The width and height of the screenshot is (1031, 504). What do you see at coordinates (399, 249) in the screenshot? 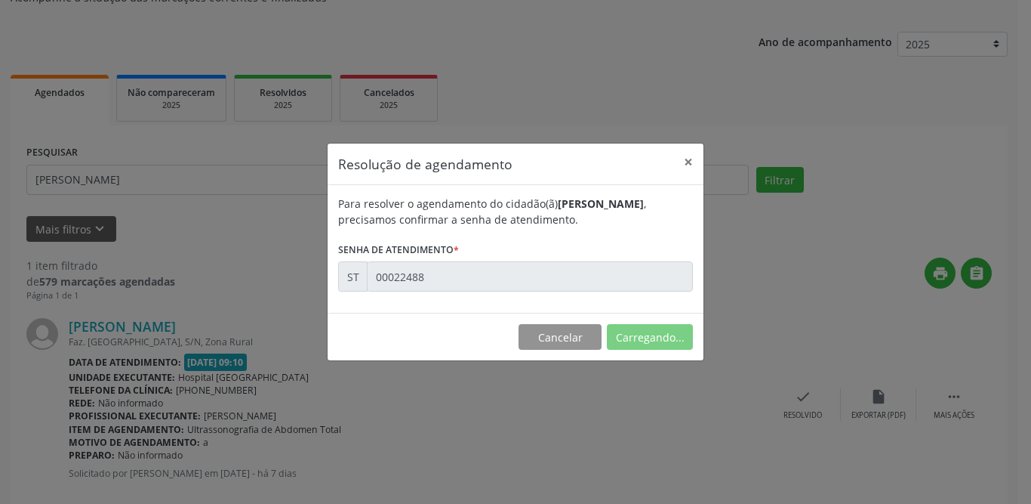
I see `label: Senha de atendimento` at bounding box center [399, 249].